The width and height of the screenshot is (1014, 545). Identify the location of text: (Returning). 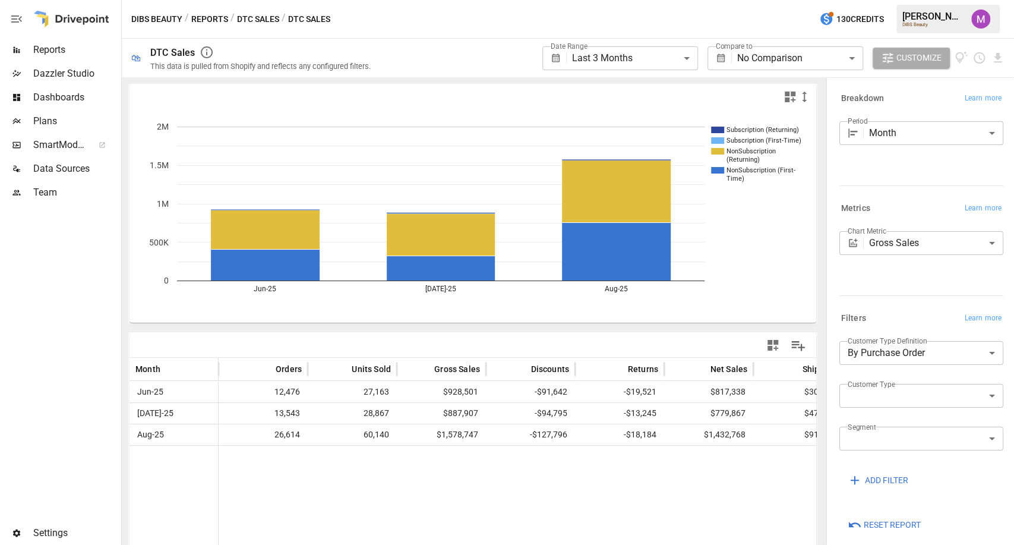
(743, 159).